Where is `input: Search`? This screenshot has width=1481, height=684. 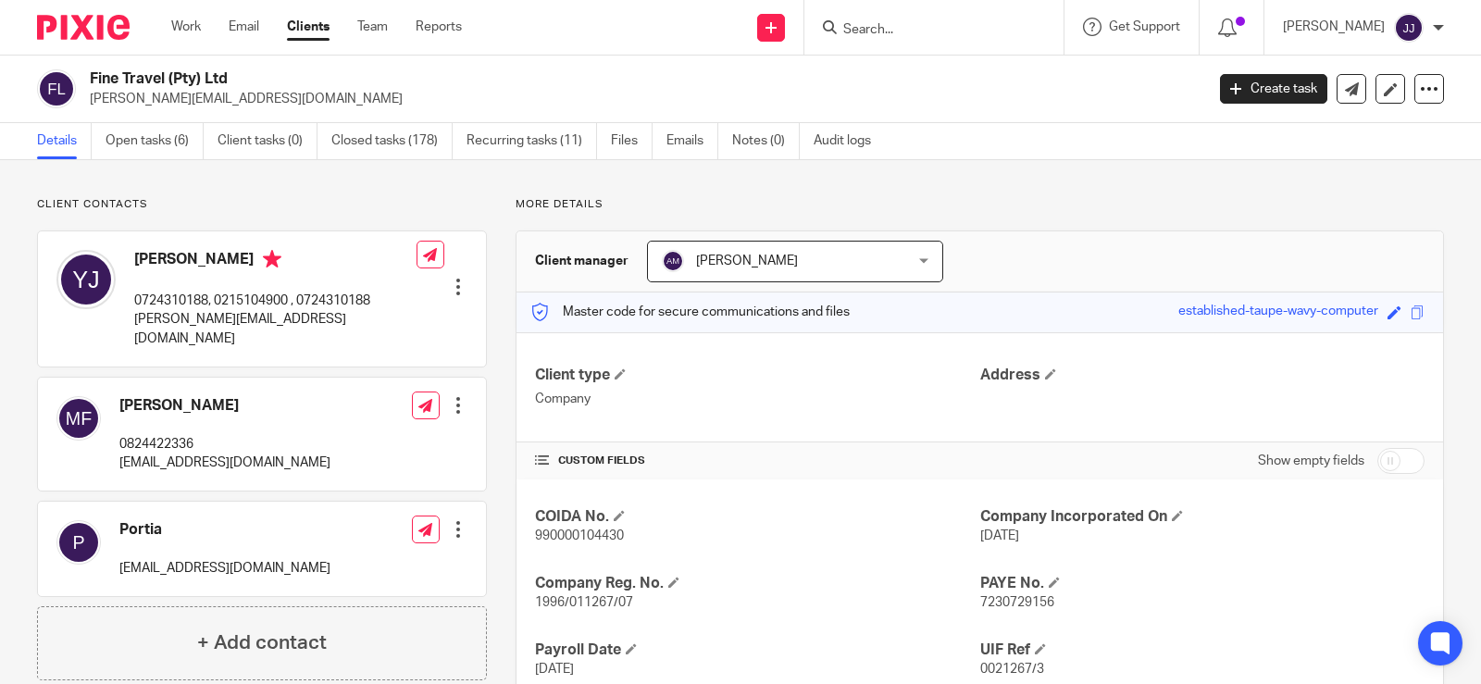 input: Search is located at coordinates (925, 31).